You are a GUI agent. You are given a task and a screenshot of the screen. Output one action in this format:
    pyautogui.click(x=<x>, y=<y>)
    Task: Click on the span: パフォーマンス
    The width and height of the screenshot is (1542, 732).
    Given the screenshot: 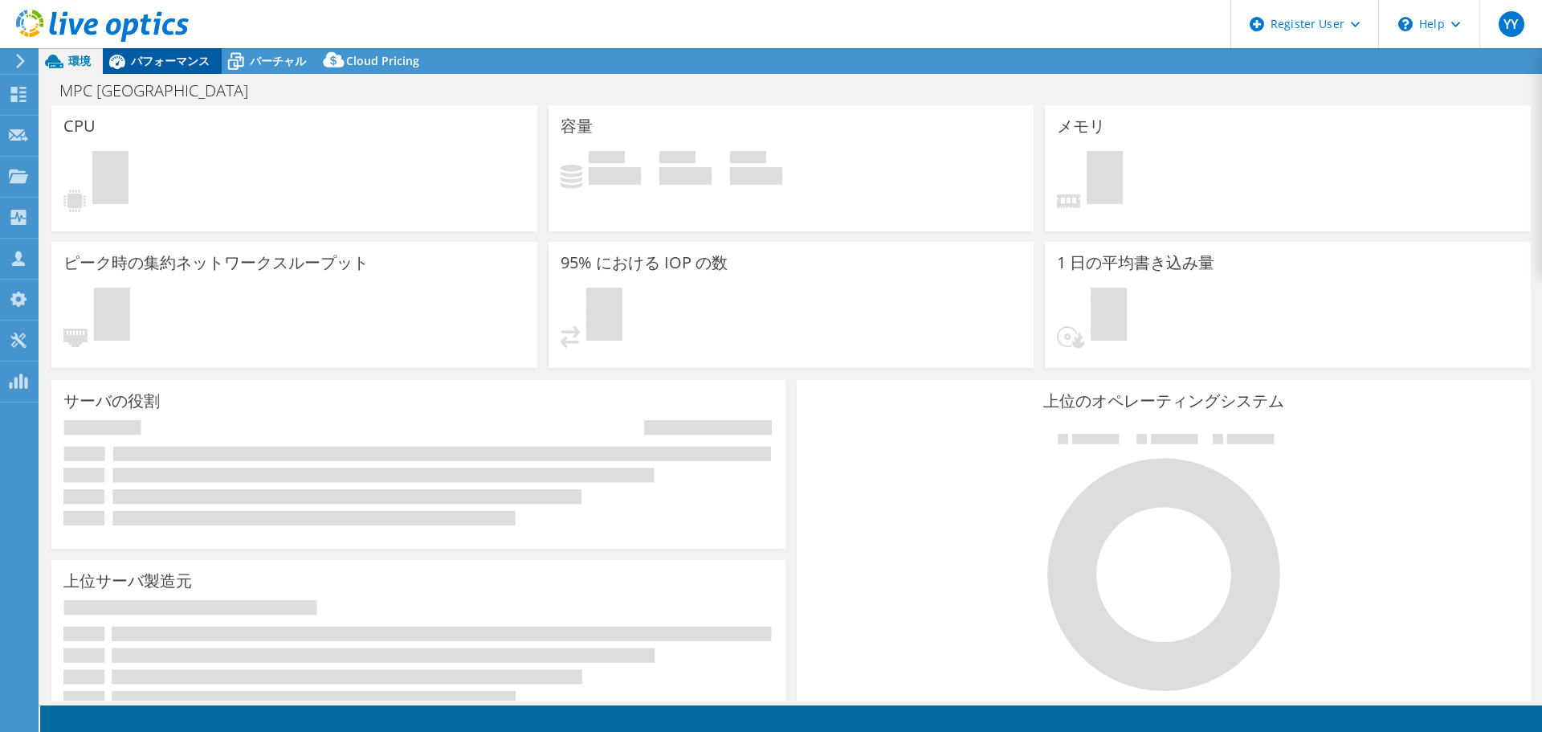 What is the action you would take?
    pyautogui.click(x=170, y=60)
    